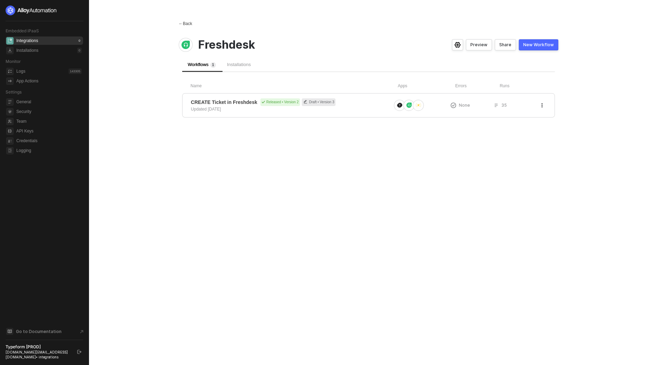 The image size is (648, 365). I want to click on span: Settings, so click(14, 92).